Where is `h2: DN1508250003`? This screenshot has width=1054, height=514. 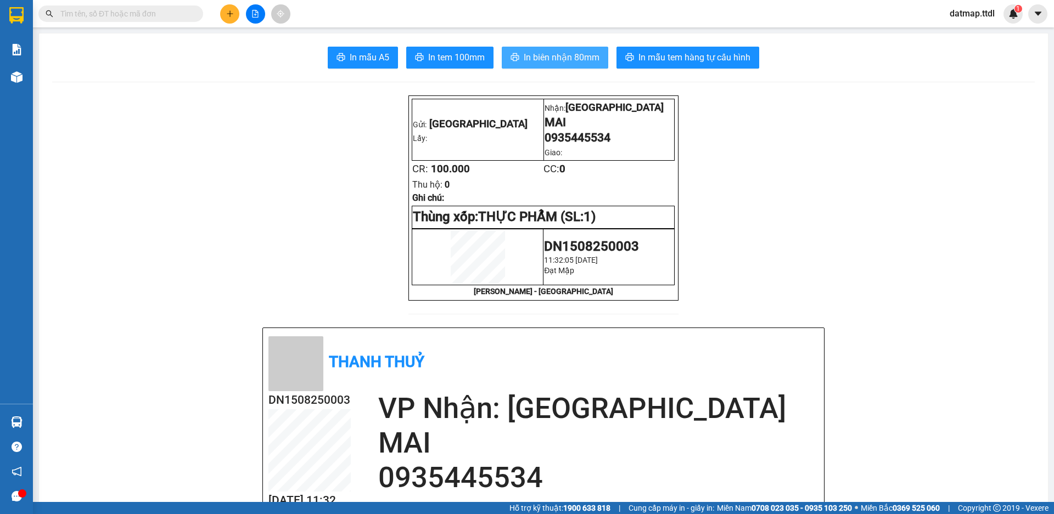
h2: DN1508250003 is located at coordinates (310, 400).